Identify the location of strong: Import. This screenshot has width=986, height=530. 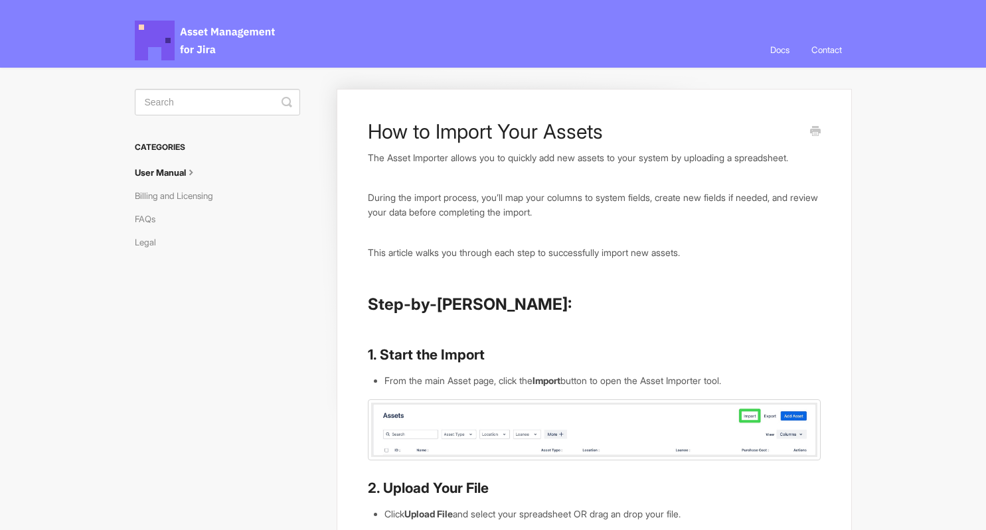
(546, 380).